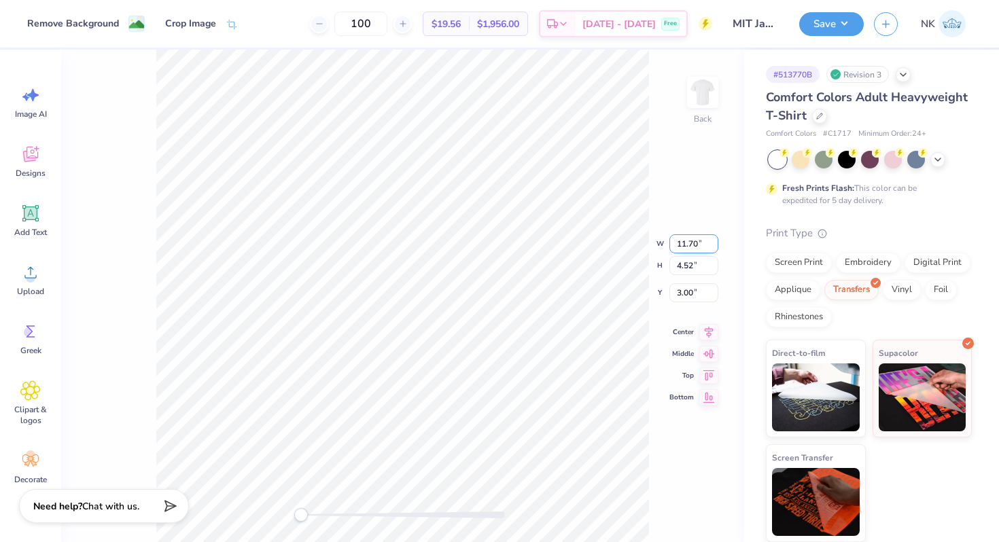  I want to click on div: Foil, so click(940, 290).